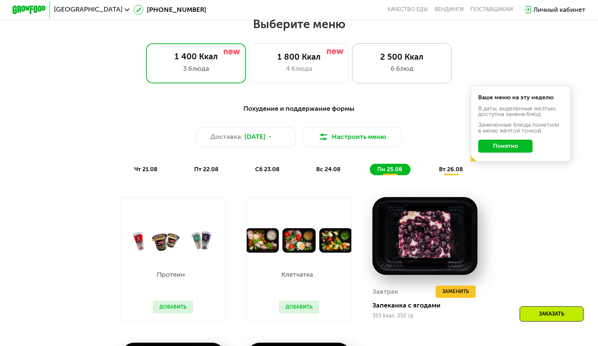  Describe the element at coordinates (402, 68) in the screenshot. I see `div: 6 блюд` at that location.